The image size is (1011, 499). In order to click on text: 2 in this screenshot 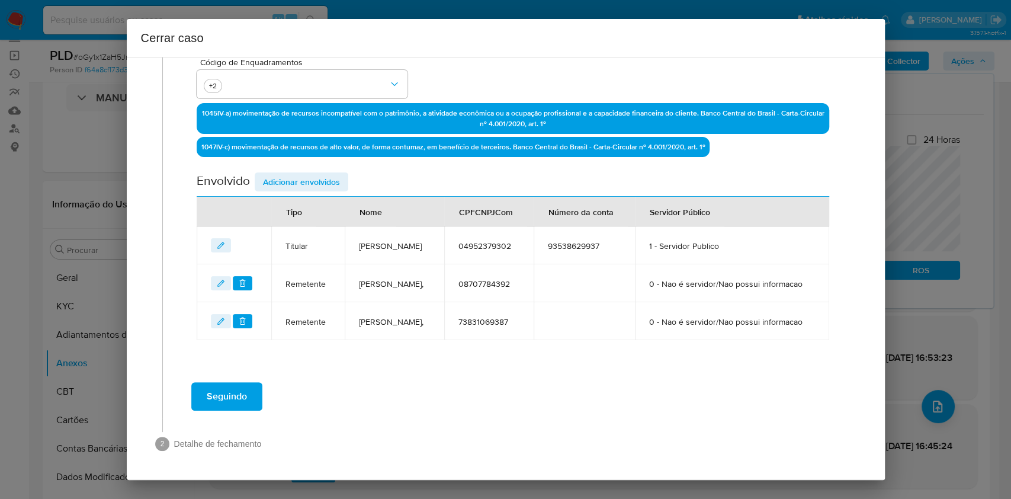, I will do `click(162, 444)`.